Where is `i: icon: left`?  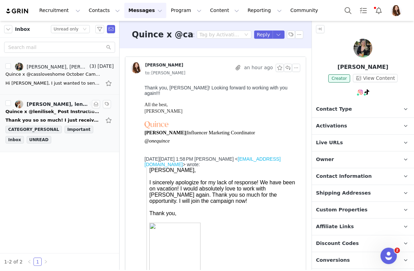 i: icon: left is located at coordinates (29, 261).